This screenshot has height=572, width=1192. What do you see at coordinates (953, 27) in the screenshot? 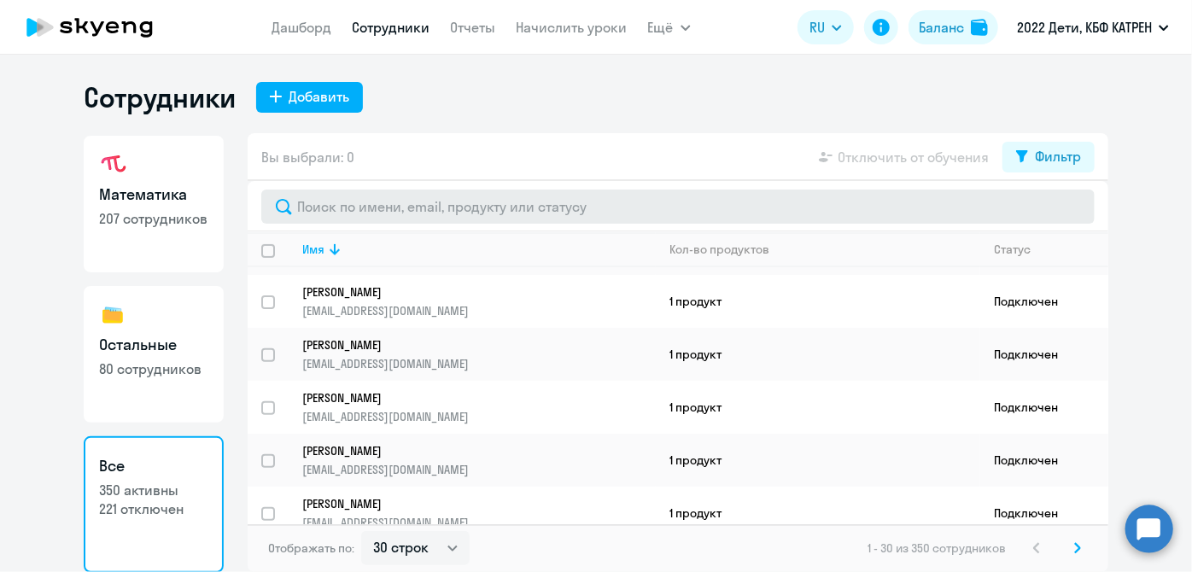
I see `button: Балансbalance` at bounding box center [953, 27].